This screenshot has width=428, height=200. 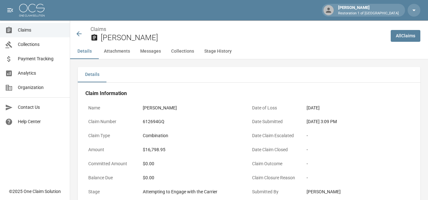 I want to click on div: details tabs, so click(x=249, y=75).